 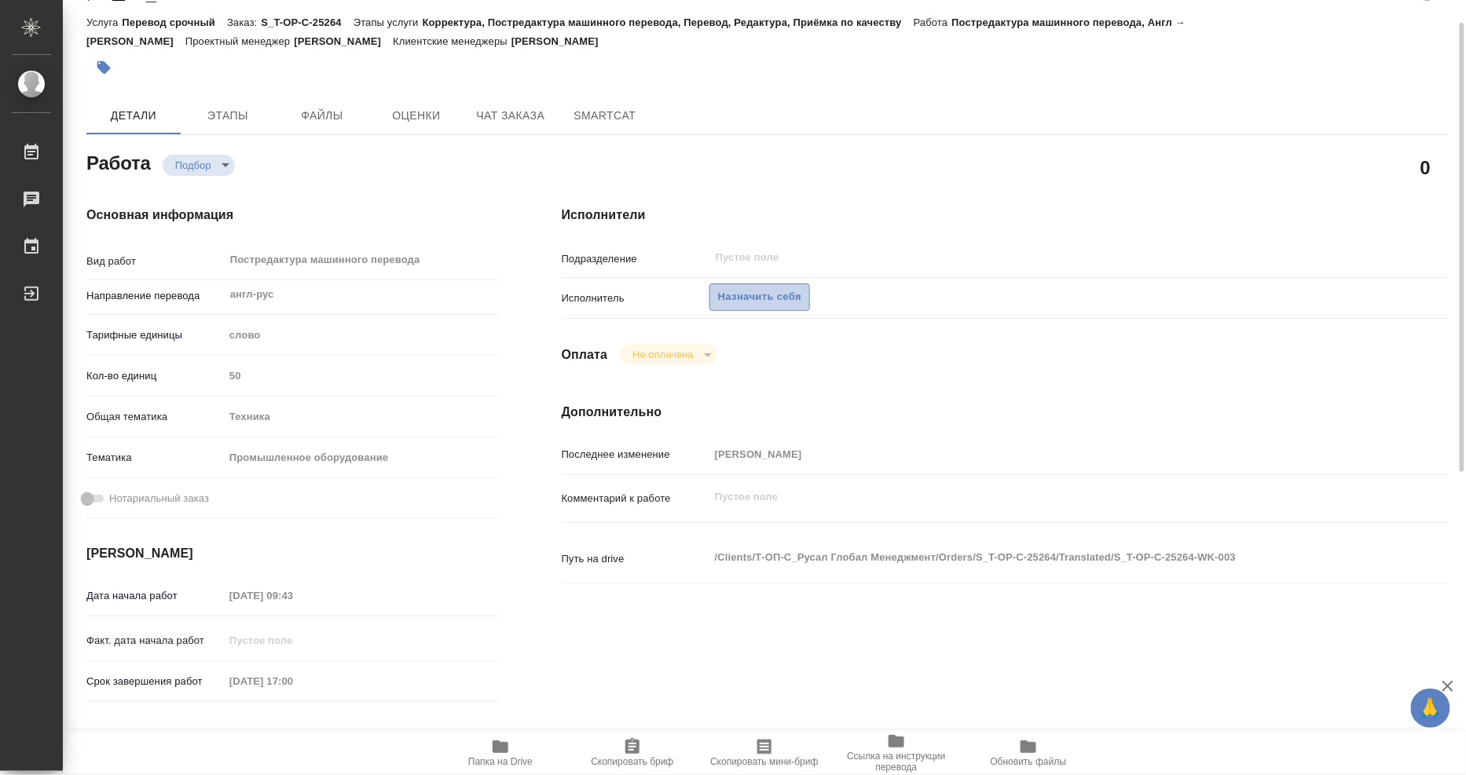 What do you see at coordinates (361, 335) in the screenshot?
I see `div: слово` at bounding box center [361, 335].